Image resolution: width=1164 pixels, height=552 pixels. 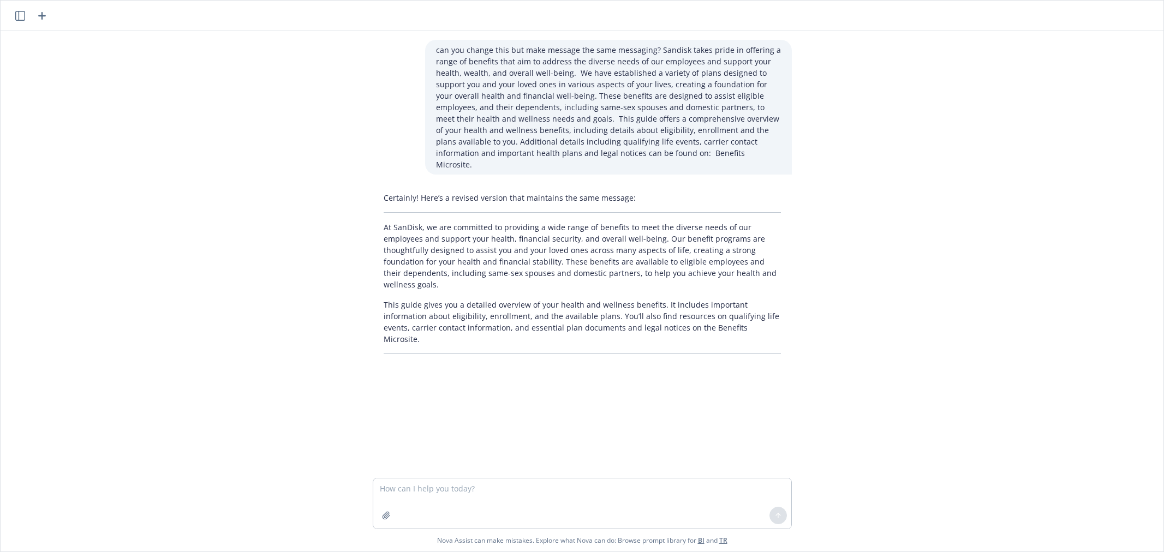 I want to click on p: can you change this but make message the same messaging? Sandisk takes pride in offering a range ..., so click(x=608, y=107).